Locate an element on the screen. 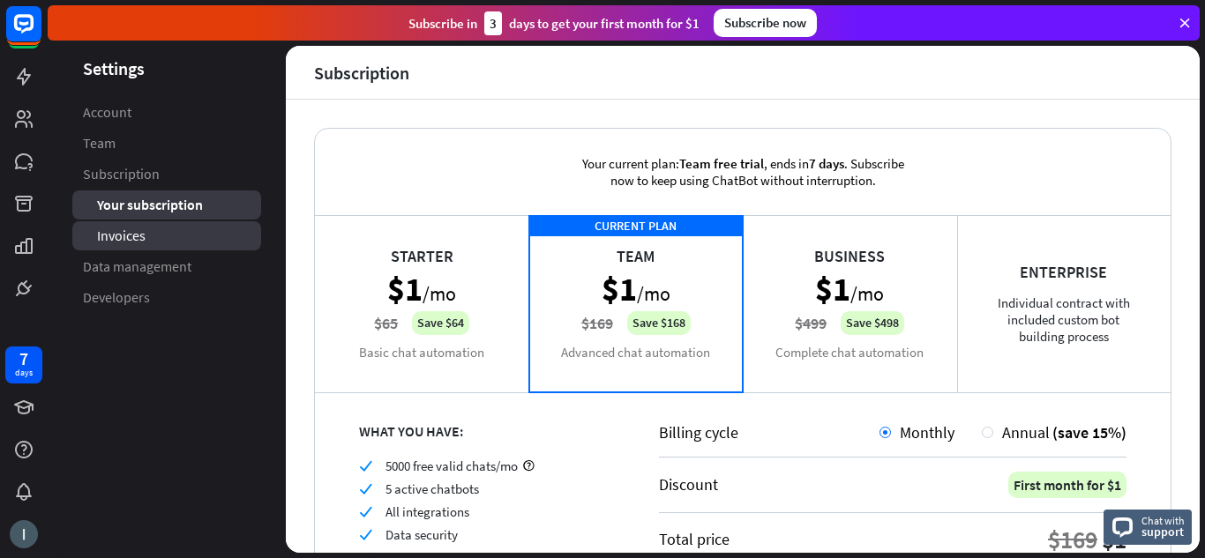 The width and height of the screenshot is (1205, 558). span: Account is located at coordinates (107, 112).